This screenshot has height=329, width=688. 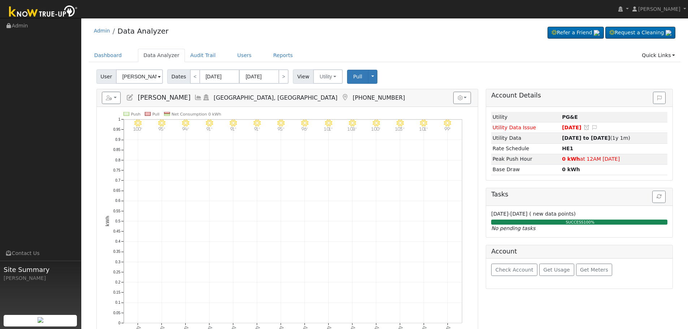 I want to click on a: Refer a Friend, so click(x=576, y=33).